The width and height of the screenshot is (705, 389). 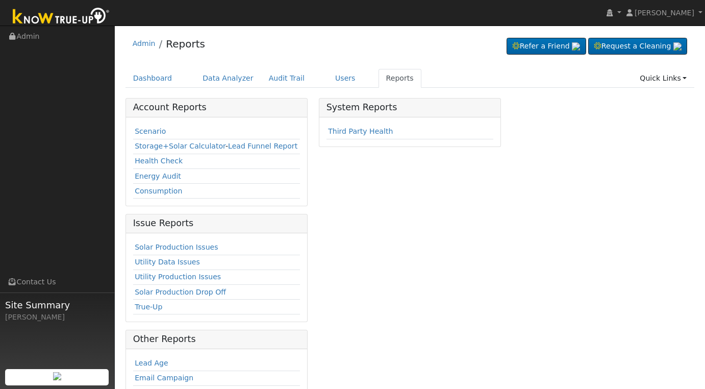 What do you see at coordinates (217, 339) in the screenshot?
I see `h5: Other Reports` at bounding box center [217, 339].